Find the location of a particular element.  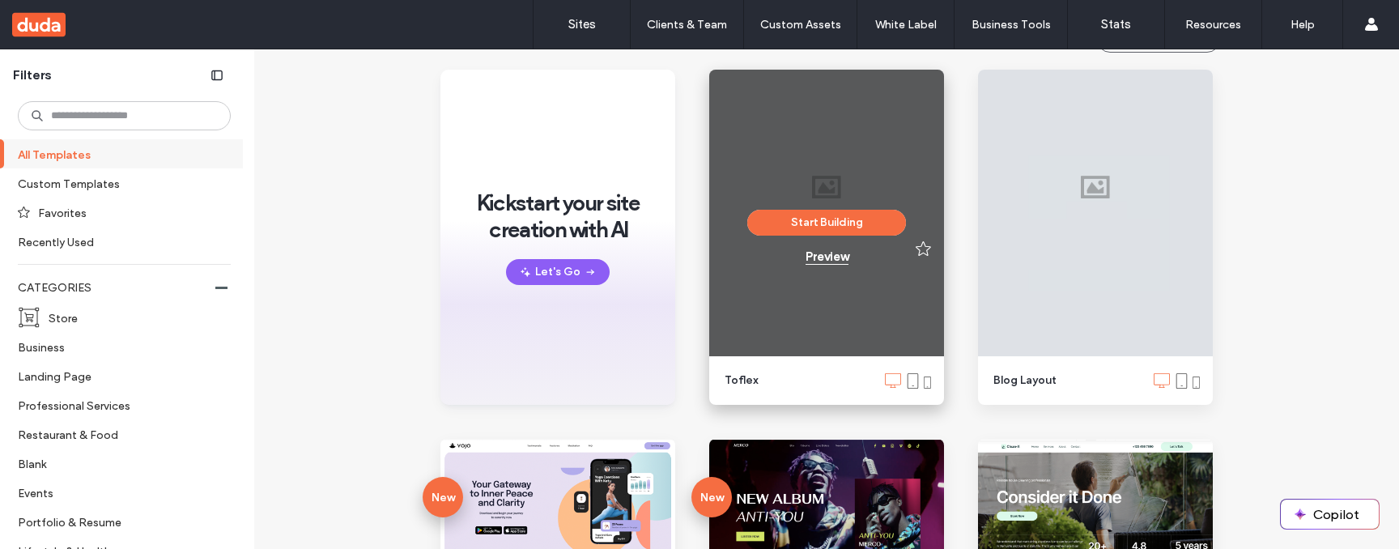

label: Favorites is located at coordinates (127, 212).